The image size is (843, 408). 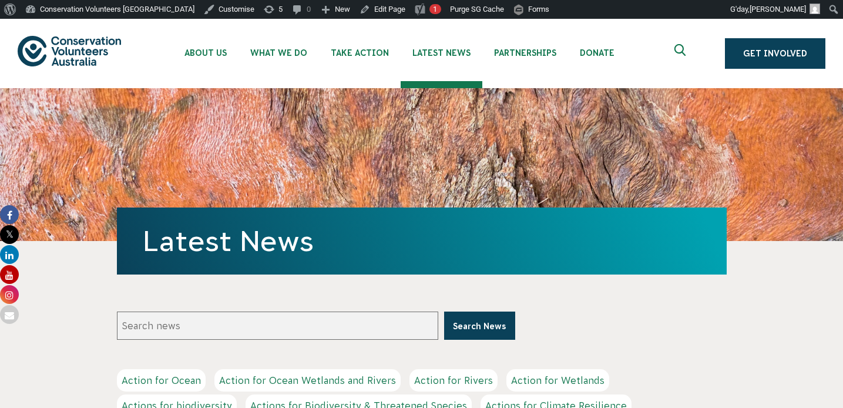 What do you see at coordinates (206, 53) in the screenshot?
I see `span: About Us` at bounding box center [206, 53].